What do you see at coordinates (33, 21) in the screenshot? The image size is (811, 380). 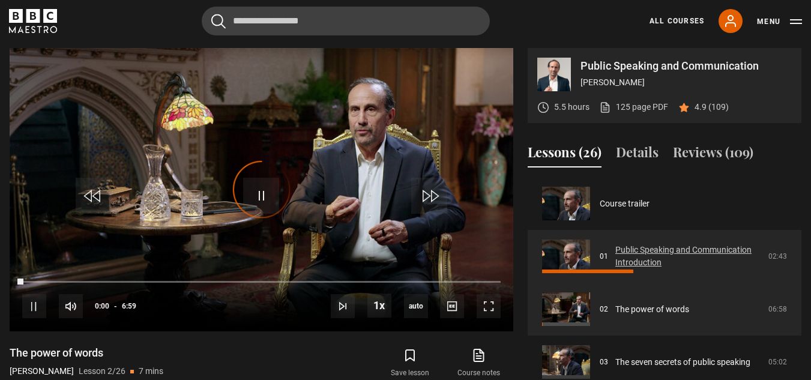 I see `svg: BBC Maestro` at bounding box center [33, 21].